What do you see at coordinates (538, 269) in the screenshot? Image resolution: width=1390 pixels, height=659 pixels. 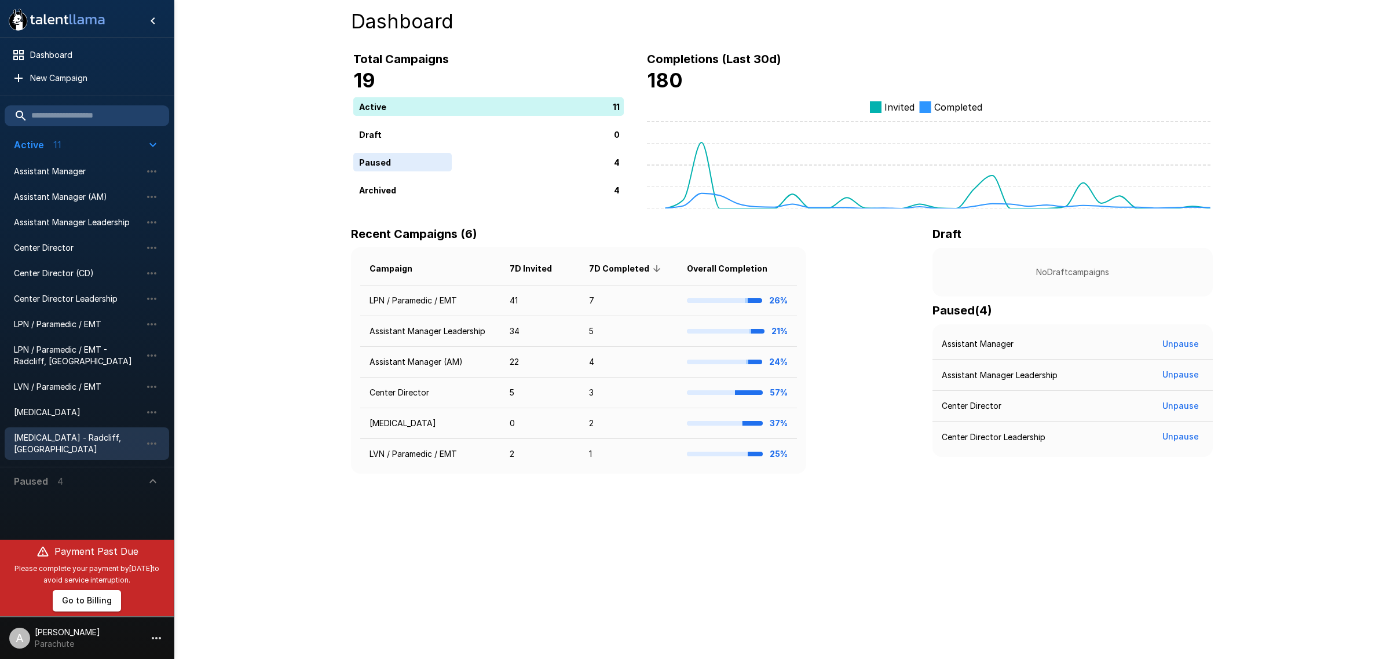 I see `span: 7D Invited` at bounding box center [538, 269].